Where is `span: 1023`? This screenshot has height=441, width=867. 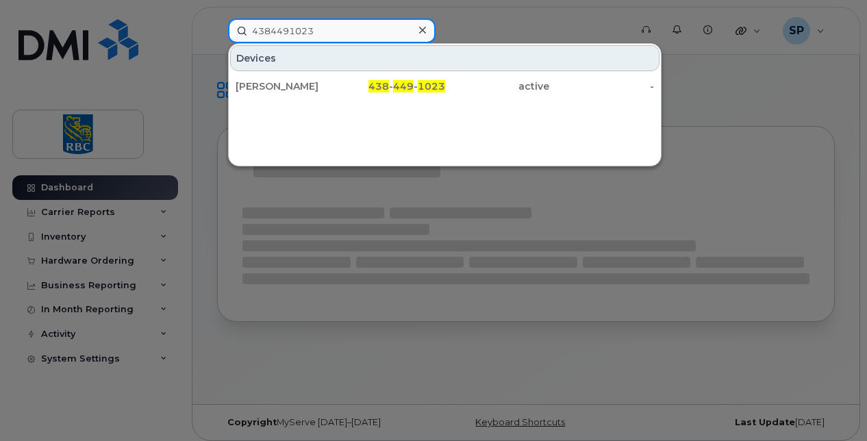 span: 1023 is located at coordinates (432, 86).